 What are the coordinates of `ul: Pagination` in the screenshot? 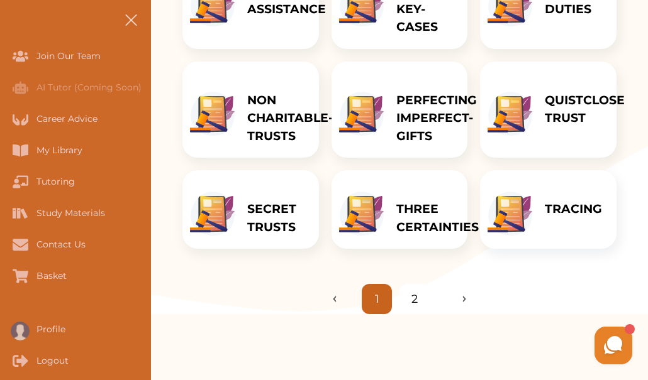 It's located at (399, 299).